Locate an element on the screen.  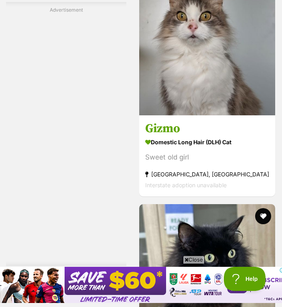
span: Close is located at coordinates (194, 260).